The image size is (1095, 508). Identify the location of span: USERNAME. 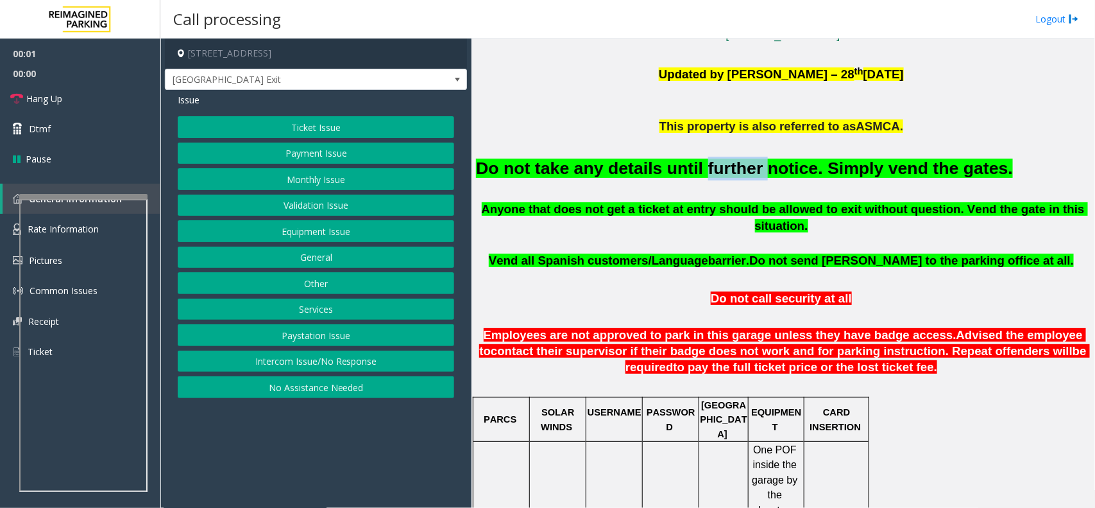
(615, 412).